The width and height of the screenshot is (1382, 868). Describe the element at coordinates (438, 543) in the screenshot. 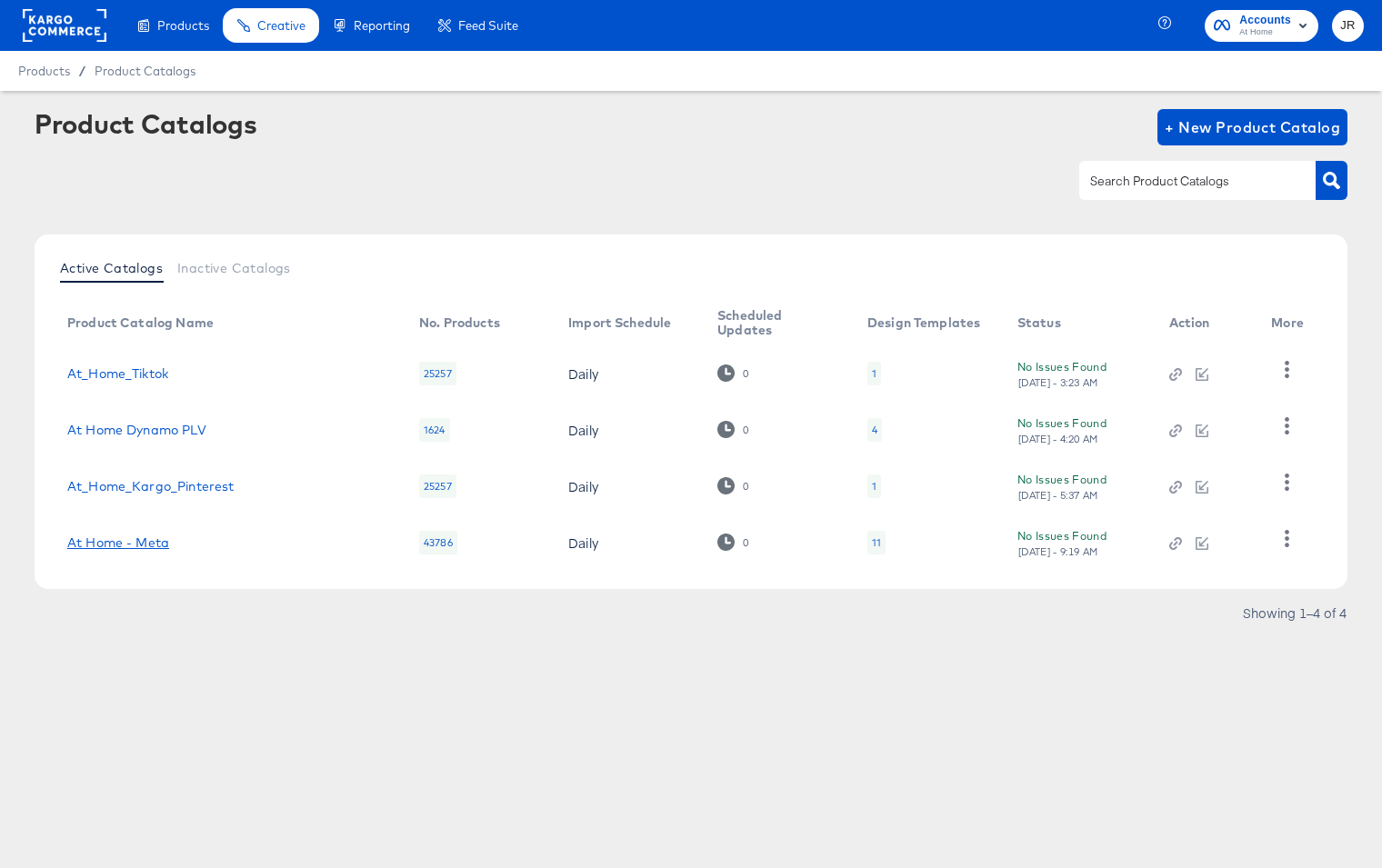

I see `div: 43786` at that location.